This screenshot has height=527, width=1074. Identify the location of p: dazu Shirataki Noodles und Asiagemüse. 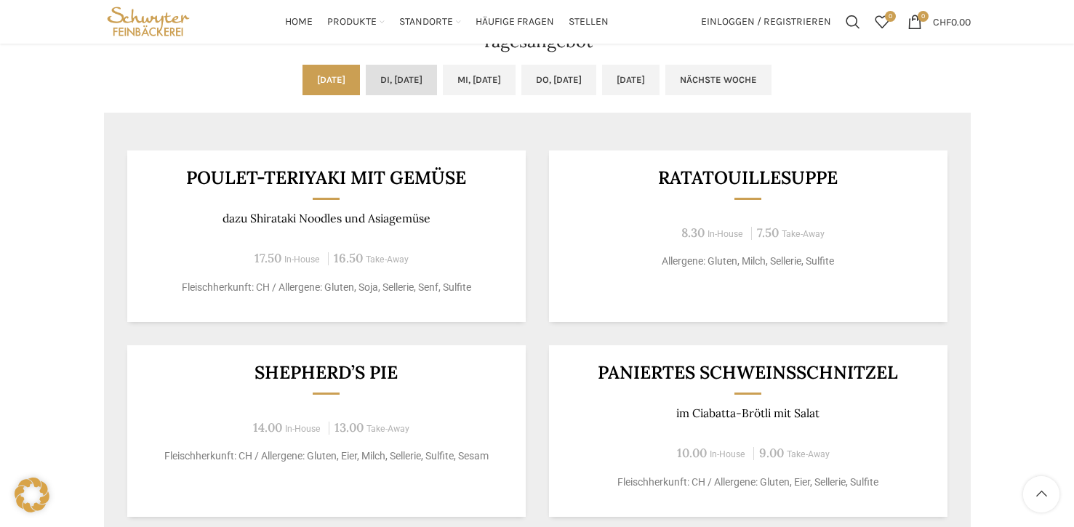
(326, 218).